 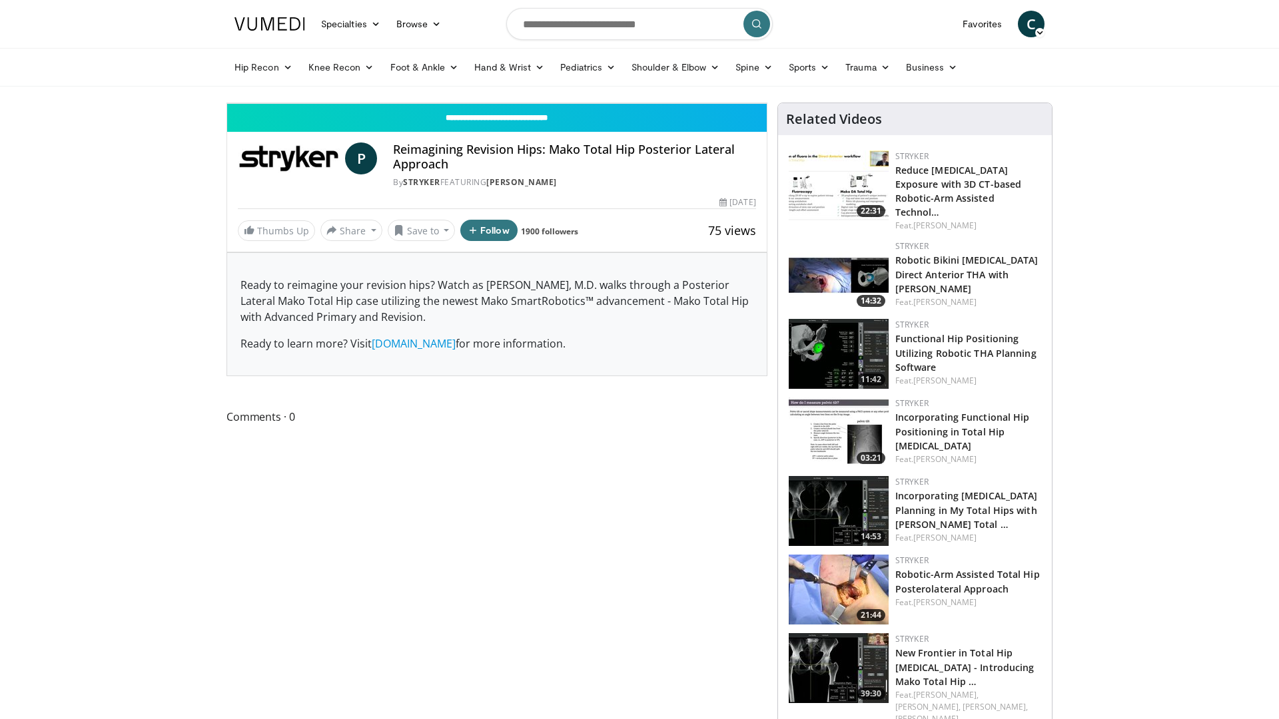 I want to click on h4: Related Videos, so click(x=834, y=119).